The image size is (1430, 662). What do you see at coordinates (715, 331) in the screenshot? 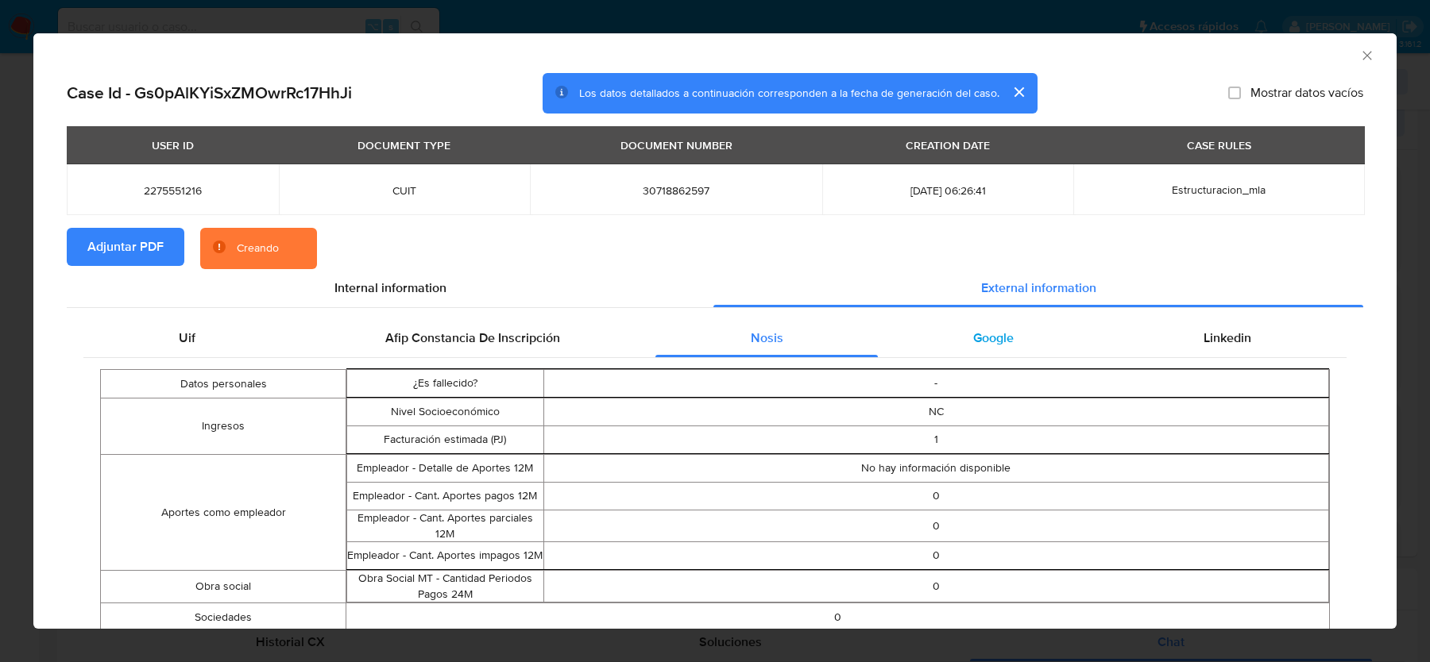
I see `div: closure-recommendation-modal` at bounding box center [715, 331].